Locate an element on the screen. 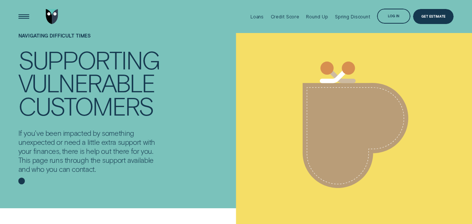  button: Open Menu is located at coordinates (24, 17).